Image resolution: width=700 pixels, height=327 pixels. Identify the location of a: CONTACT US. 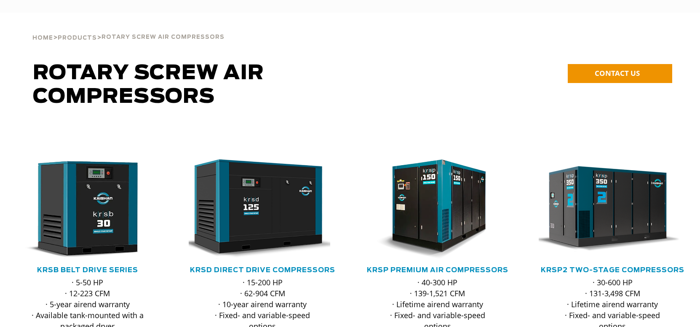
(620, 73).